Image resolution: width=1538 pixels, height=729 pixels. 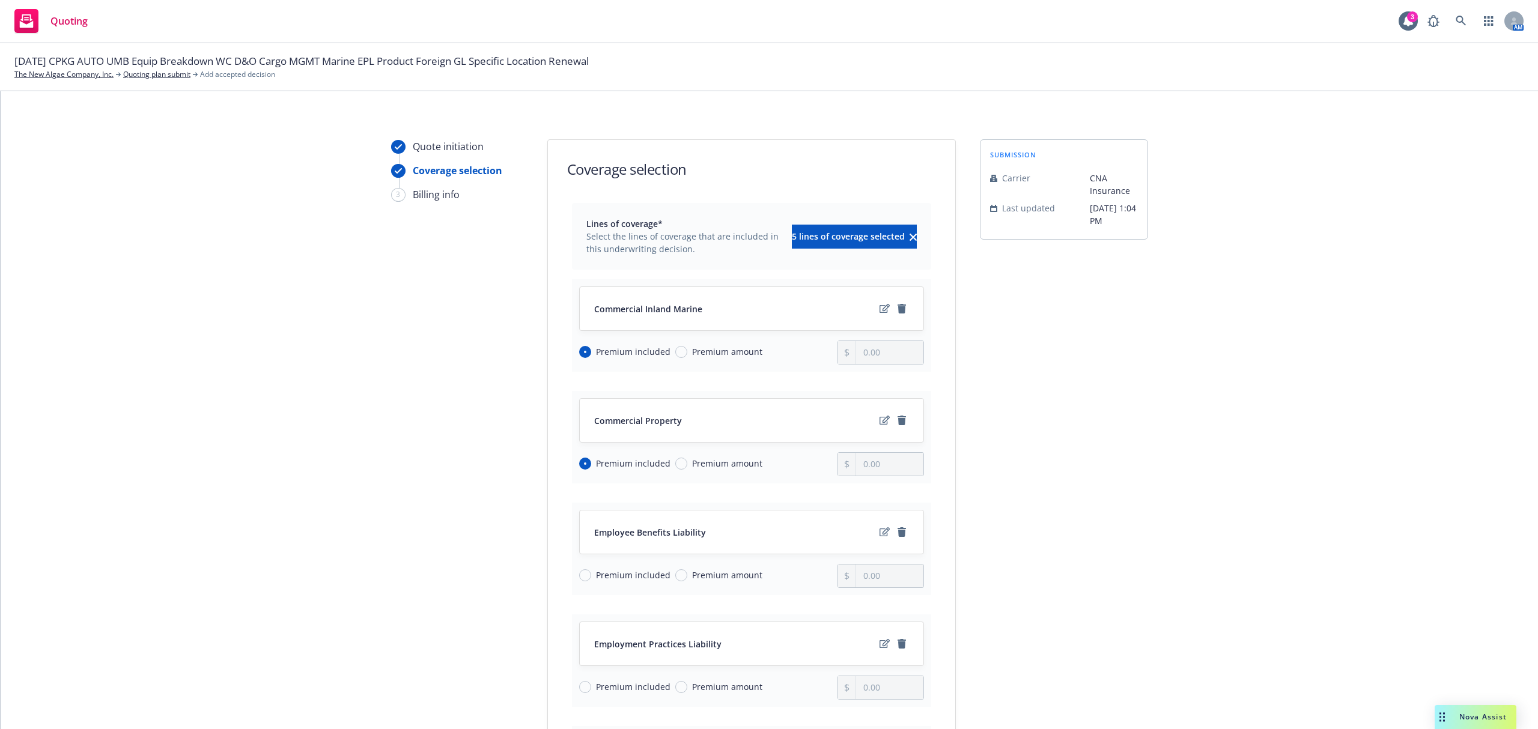 I want to click on a: Report a Bug, so click(x=1433, y=21).